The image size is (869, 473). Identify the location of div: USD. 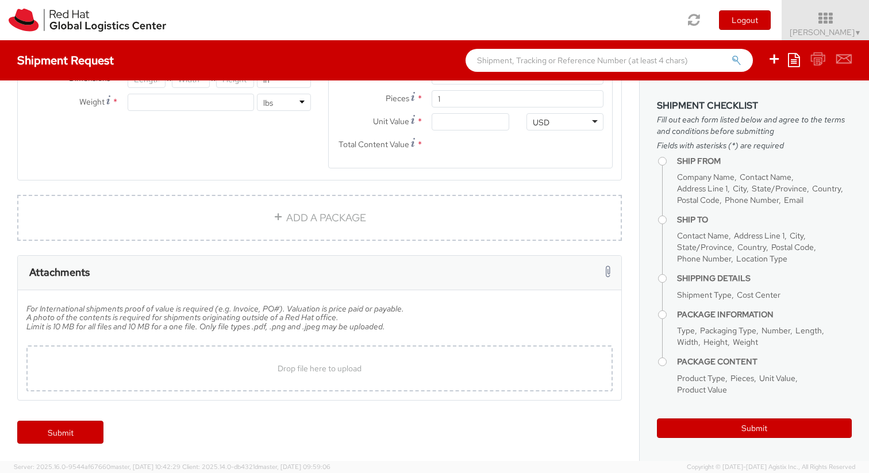
(541, 122).